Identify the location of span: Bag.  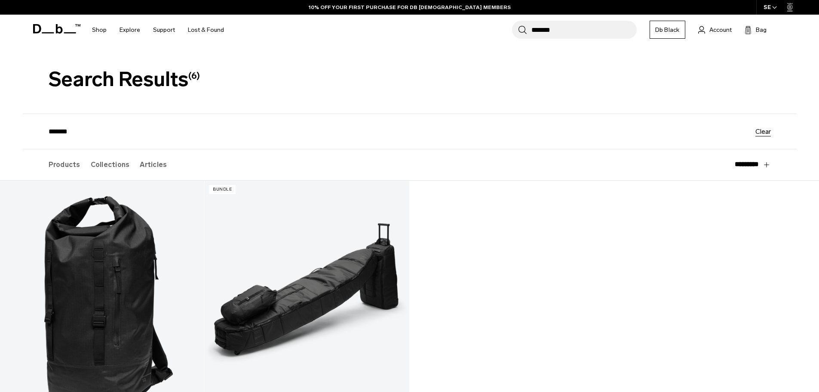
(761, 30).